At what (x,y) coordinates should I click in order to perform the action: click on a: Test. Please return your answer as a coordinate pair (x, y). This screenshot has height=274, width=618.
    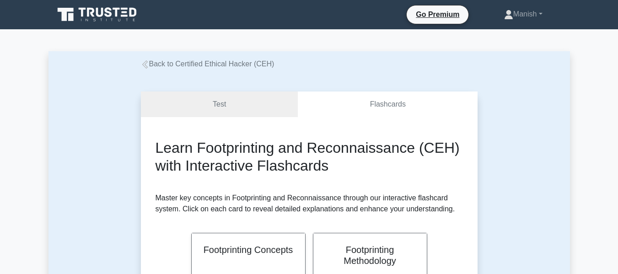
    Looking at the image, I should click on (219, 104).